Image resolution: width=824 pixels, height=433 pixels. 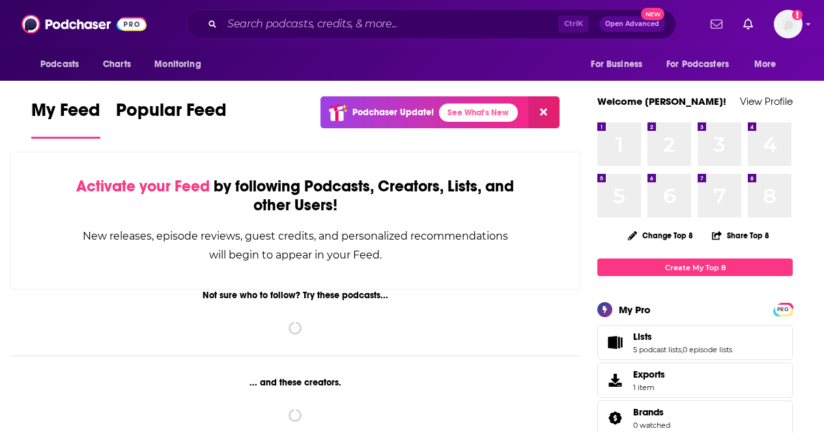 What do you see at coordinates (478, 113) in the screenshot?
I see `a: See What's New` at bounding box center [478, 113].